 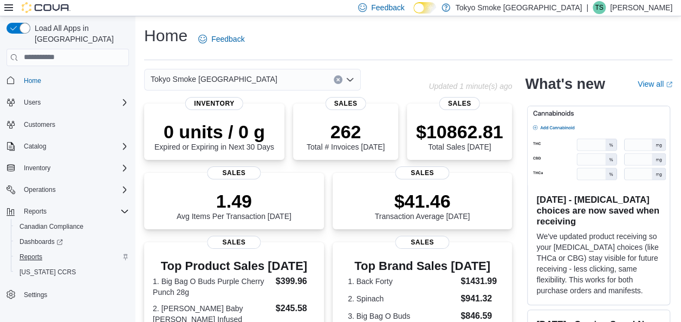 What do you see at coordinates (413, 14) in the screenshot?
I see `span: Dark Mode` at bounding box center [413, 14].